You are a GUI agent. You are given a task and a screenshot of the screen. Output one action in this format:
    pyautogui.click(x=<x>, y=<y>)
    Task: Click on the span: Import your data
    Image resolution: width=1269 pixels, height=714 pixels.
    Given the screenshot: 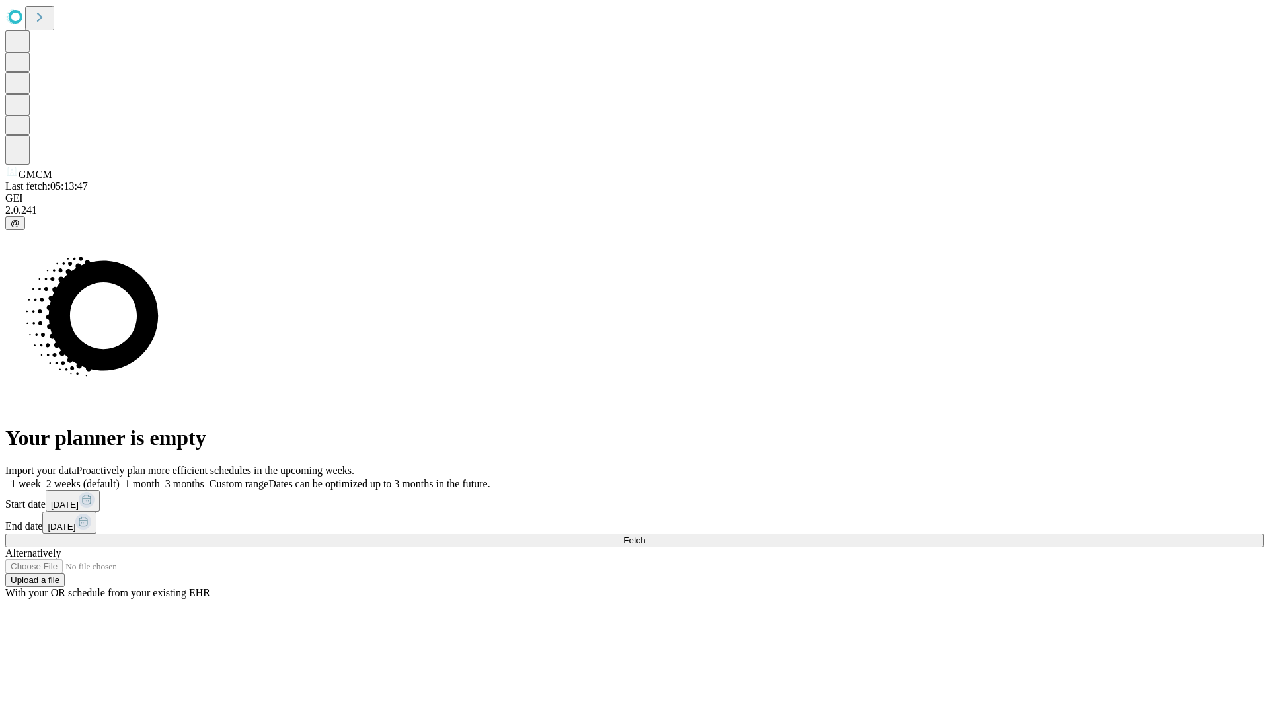 What is the action you would take?
    pyautogui.click(x=41, y=470)
    